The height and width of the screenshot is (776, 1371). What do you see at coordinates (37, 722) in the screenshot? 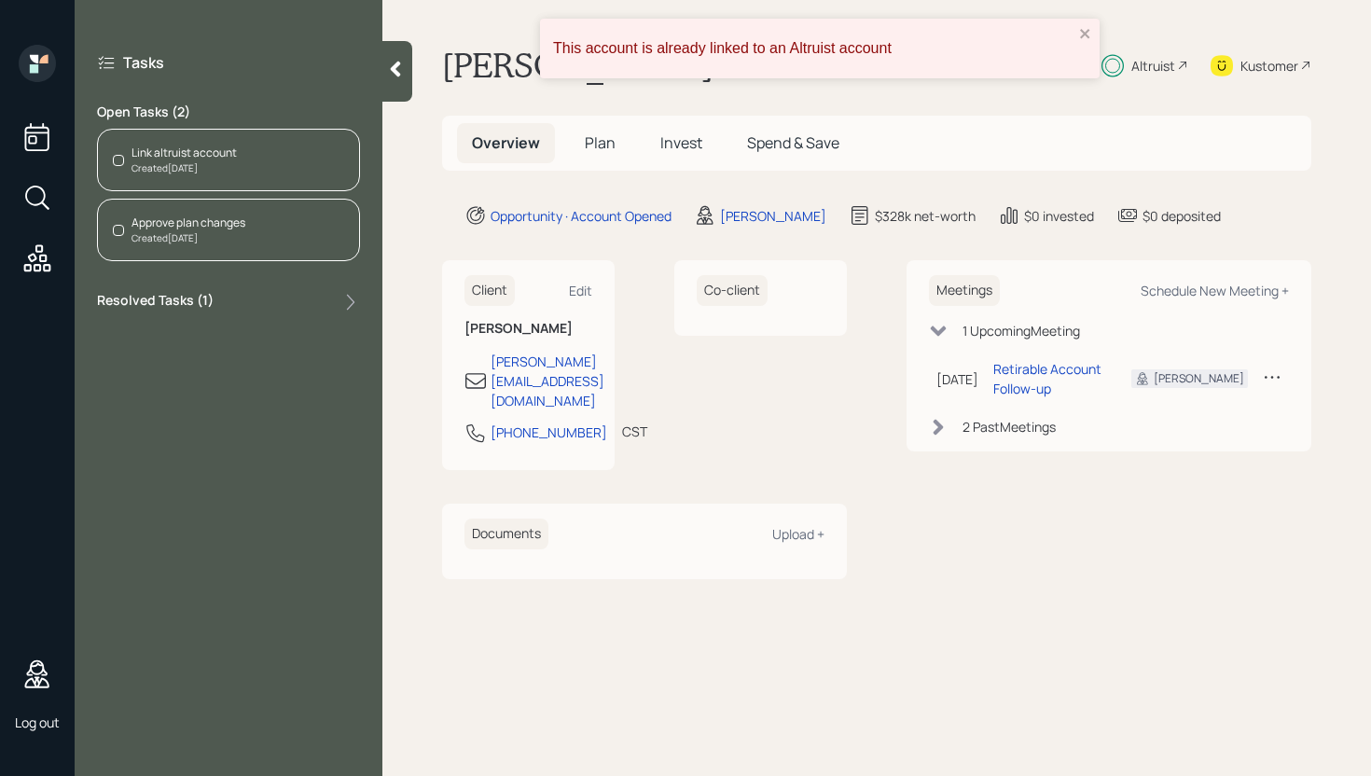
I see `div: Log out` at bounding box center [37, 722].